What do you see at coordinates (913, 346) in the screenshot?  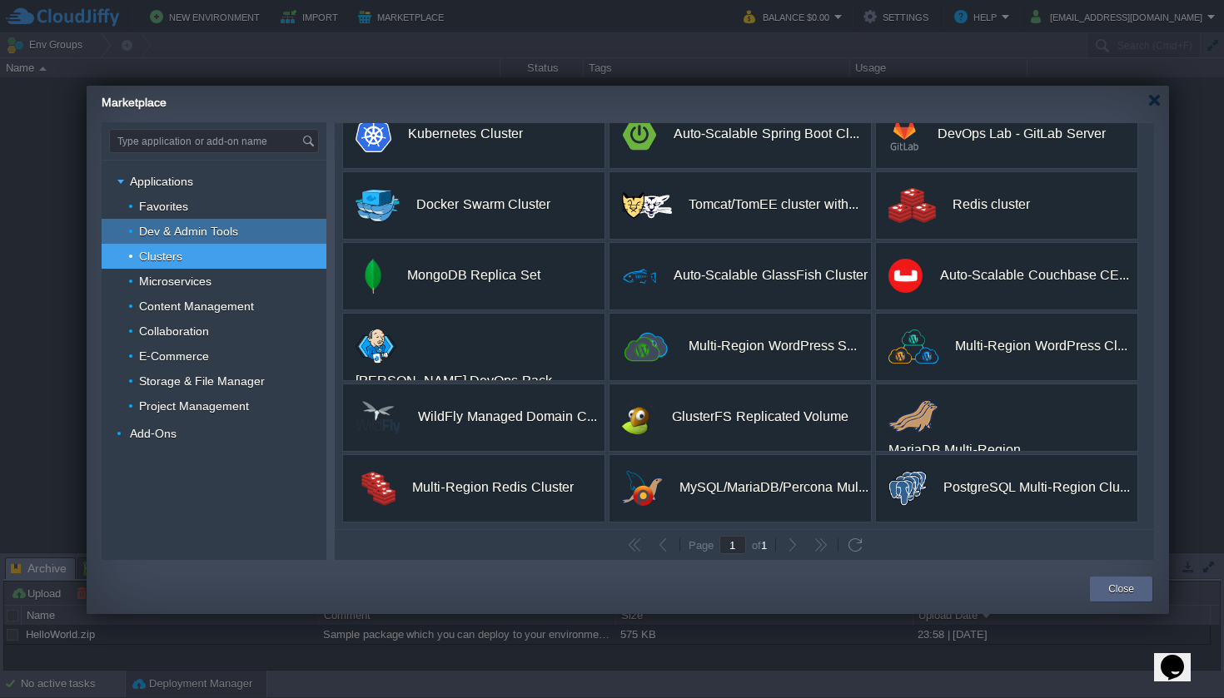 I see `img: 82dark-back-01.svg` at bounding box center [913, 346].